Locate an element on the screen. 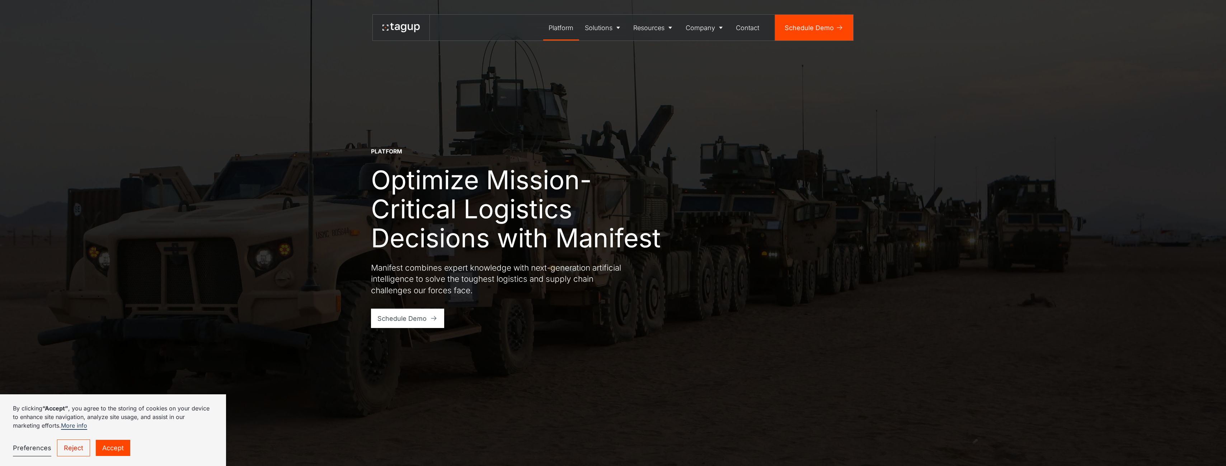 This screenshot has width=1226, height=466. p: By clicking , you agree to the storing of cookies on your device to enhance site navigation, anal... is located at coordinates (113, 417).